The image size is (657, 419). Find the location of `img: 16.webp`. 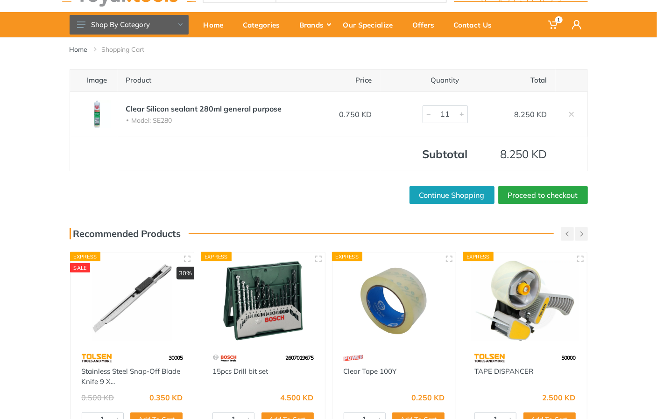

img: 16.webp is located at coordinates (353, 358).